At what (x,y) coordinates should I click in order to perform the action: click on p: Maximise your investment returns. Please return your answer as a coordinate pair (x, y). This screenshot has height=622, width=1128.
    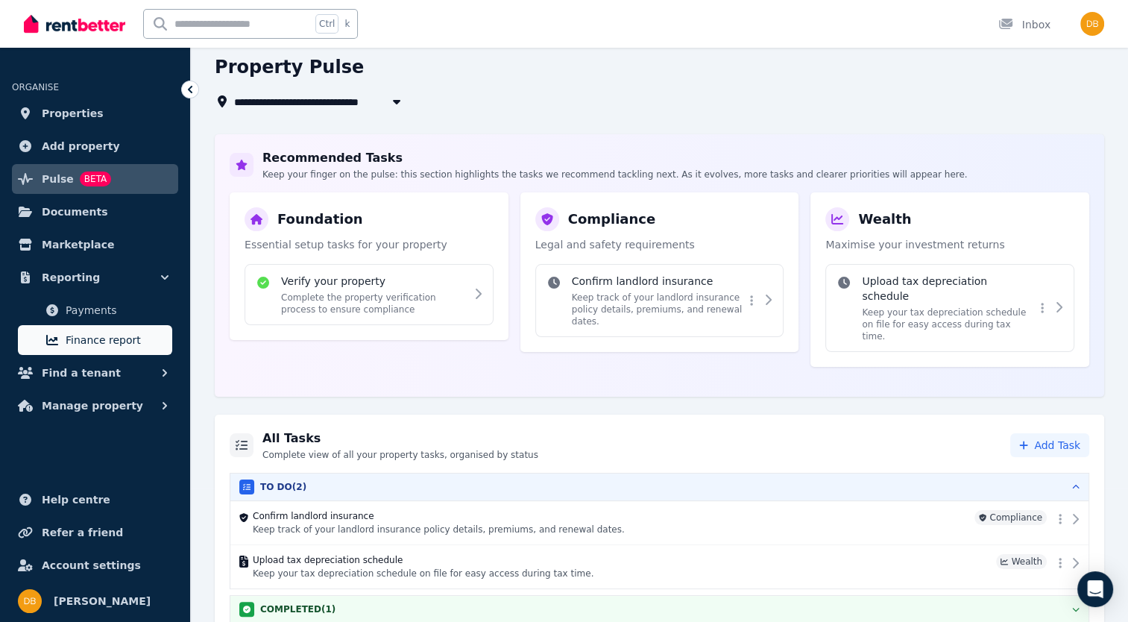
    Looking at the image, I should click on (950, 245).